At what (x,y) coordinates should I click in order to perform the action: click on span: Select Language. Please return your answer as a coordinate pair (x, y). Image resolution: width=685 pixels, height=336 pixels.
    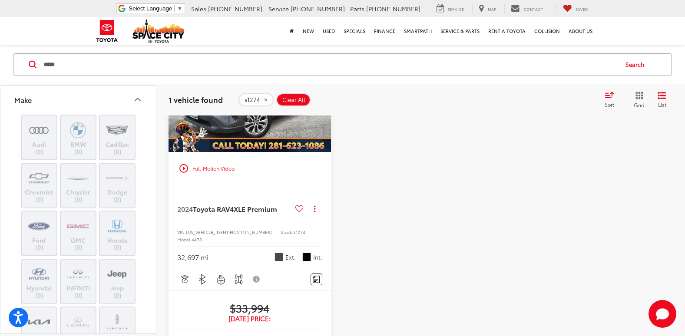
    Looking at the image, I should click on (150, 8).